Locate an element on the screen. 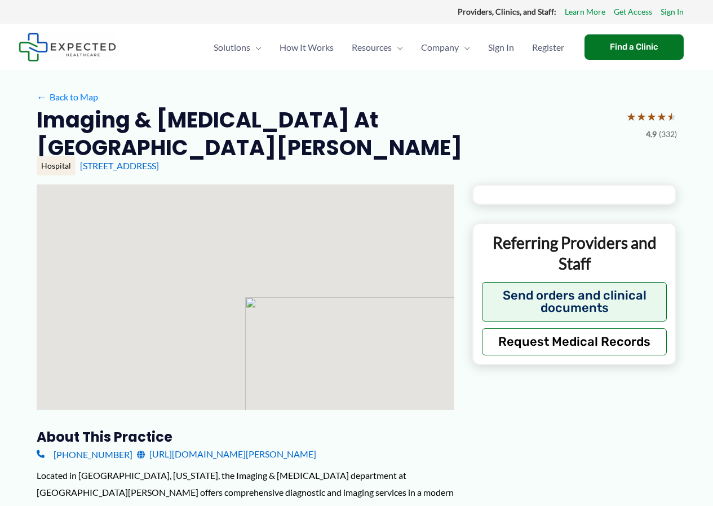 The width and height of the screenshot is (713, 506). a: Find a Clinic is located at coordinates (634, 47).